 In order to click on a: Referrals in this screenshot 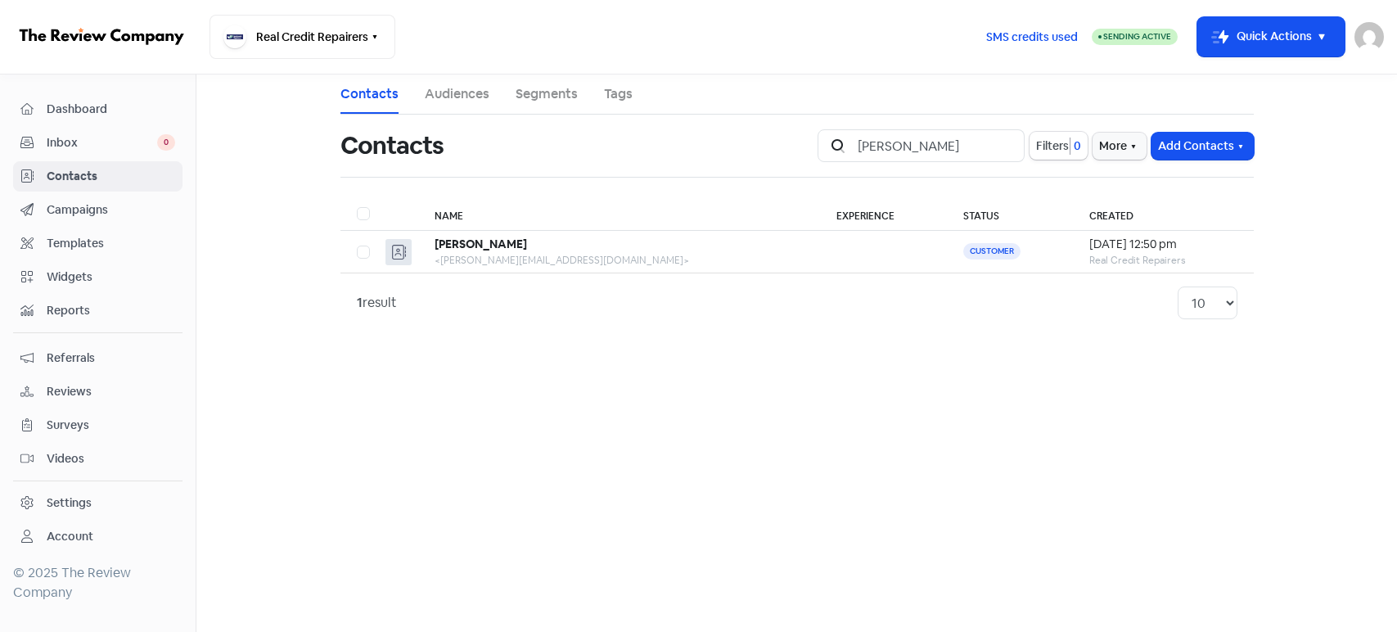, I will do `click(97, 358)`.